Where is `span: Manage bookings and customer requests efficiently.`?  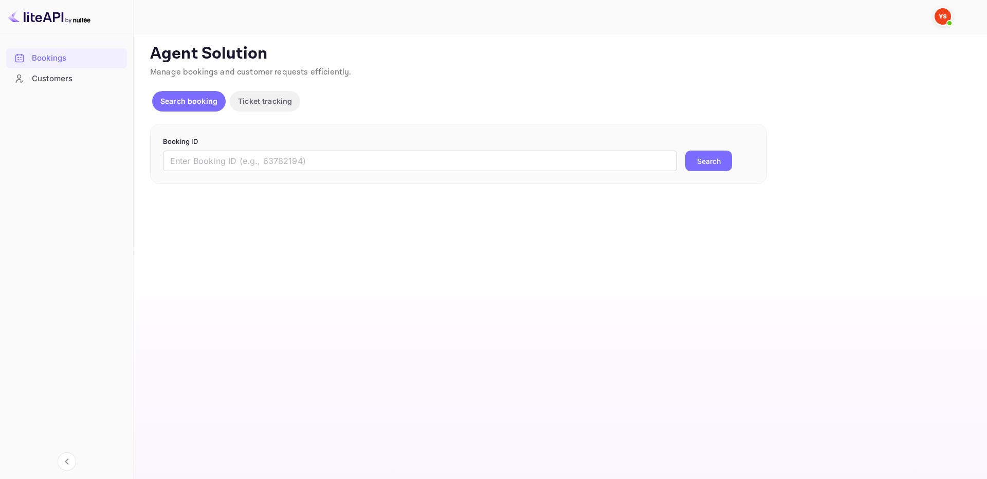 span: Manage bookings and customer requests efficiently. is located at coordinates (251, 72).